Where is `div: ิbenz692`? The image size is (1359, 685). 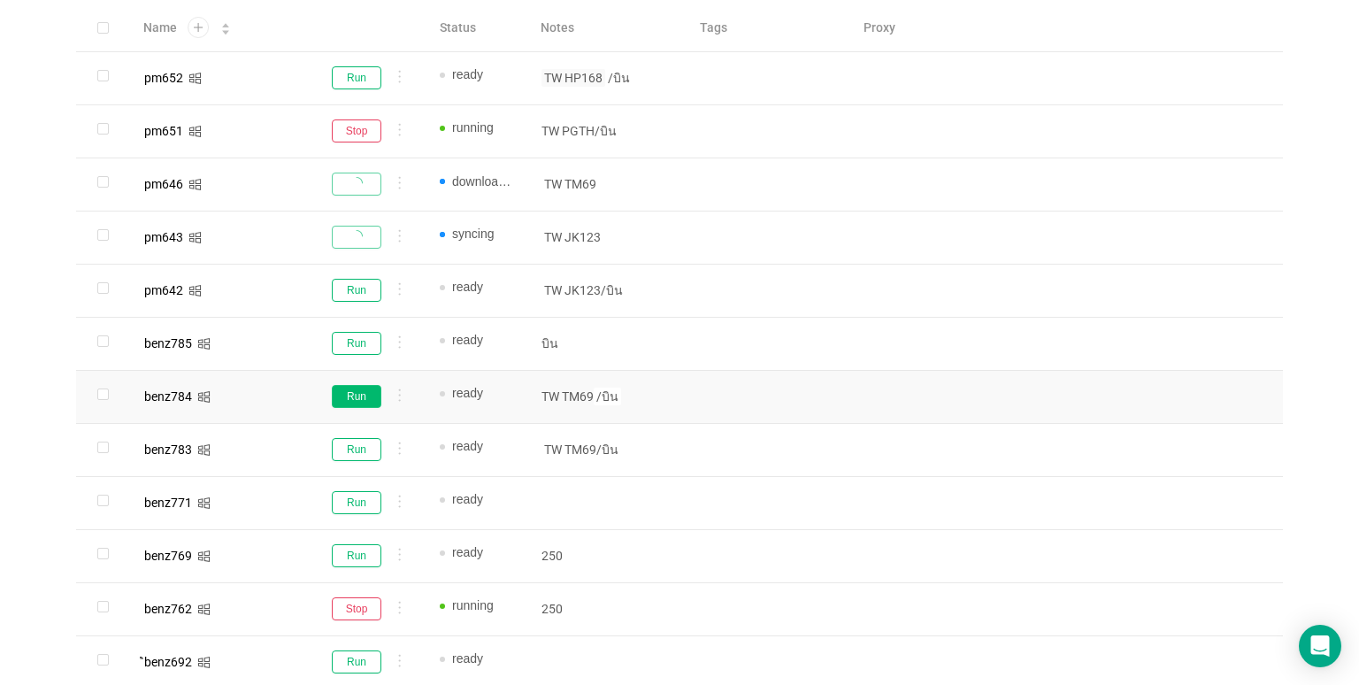
div: ิbenz692 is located at coordinates (168, 662).